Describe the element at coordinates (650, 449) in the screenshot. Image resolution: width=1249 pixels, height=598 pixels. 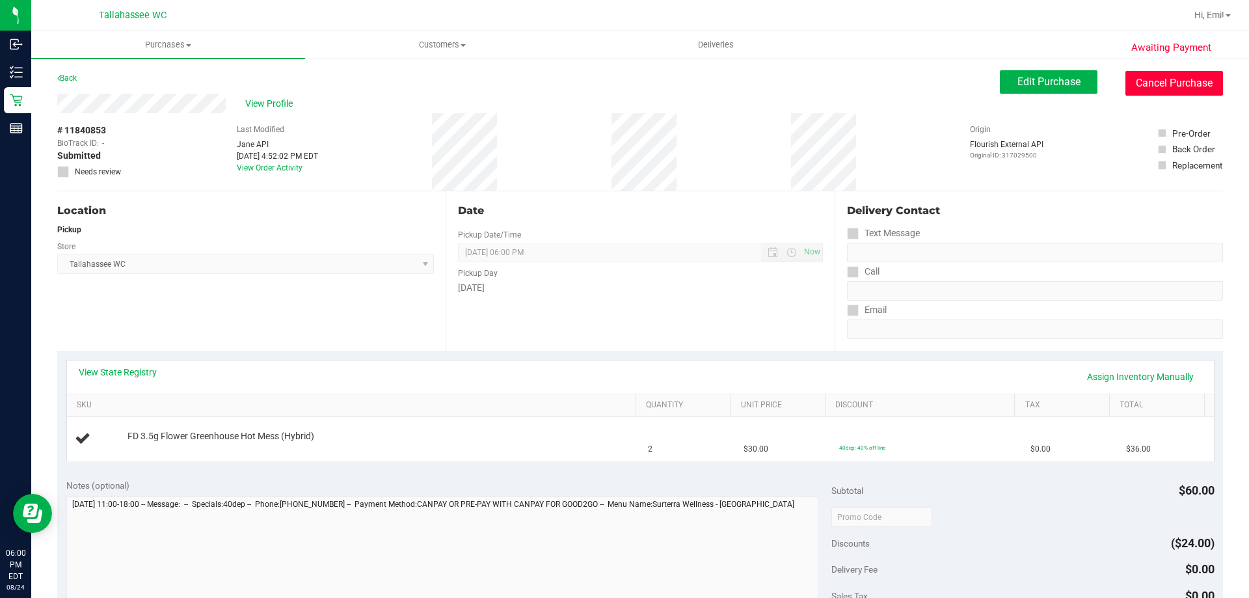
I see `span: 2` at that location.